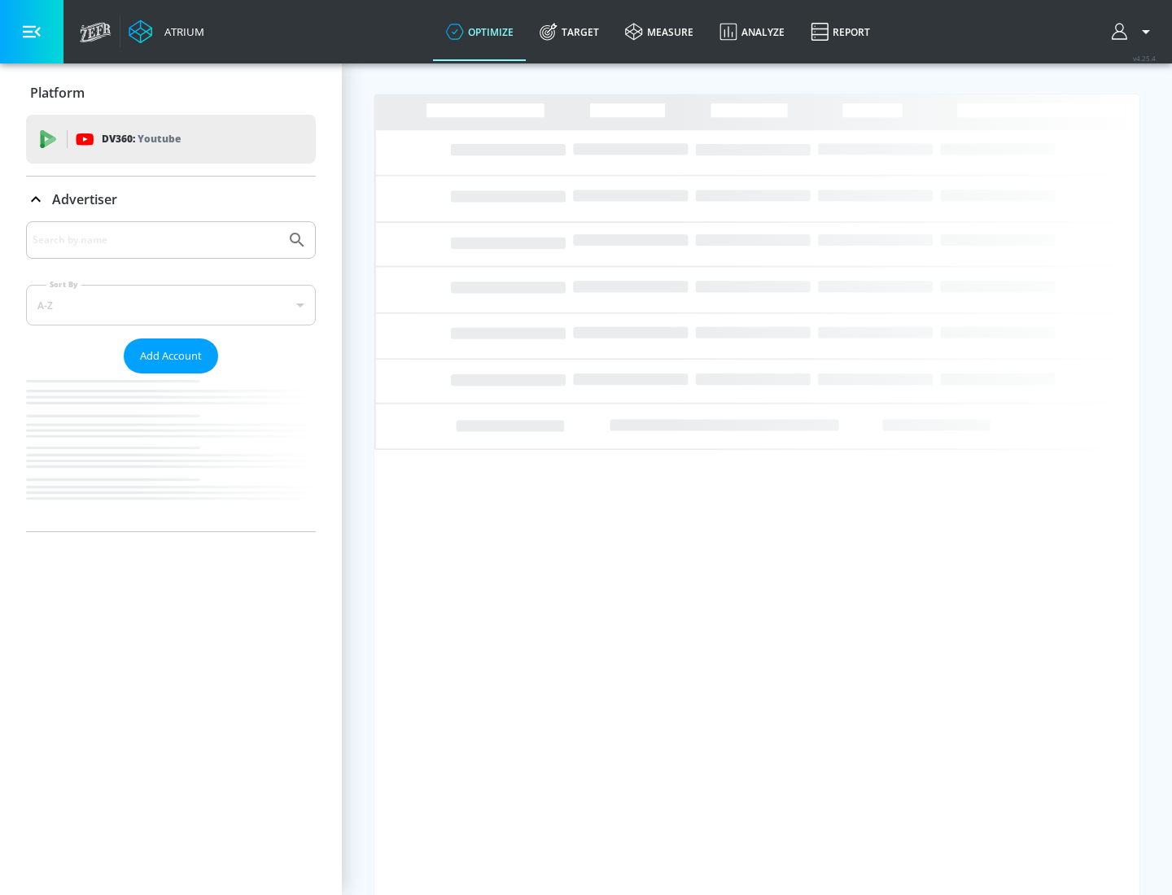  What do you see at coordinates (166, 32) in the screenshot?
I see `a: Atrium` at bounding box center [166, 32].